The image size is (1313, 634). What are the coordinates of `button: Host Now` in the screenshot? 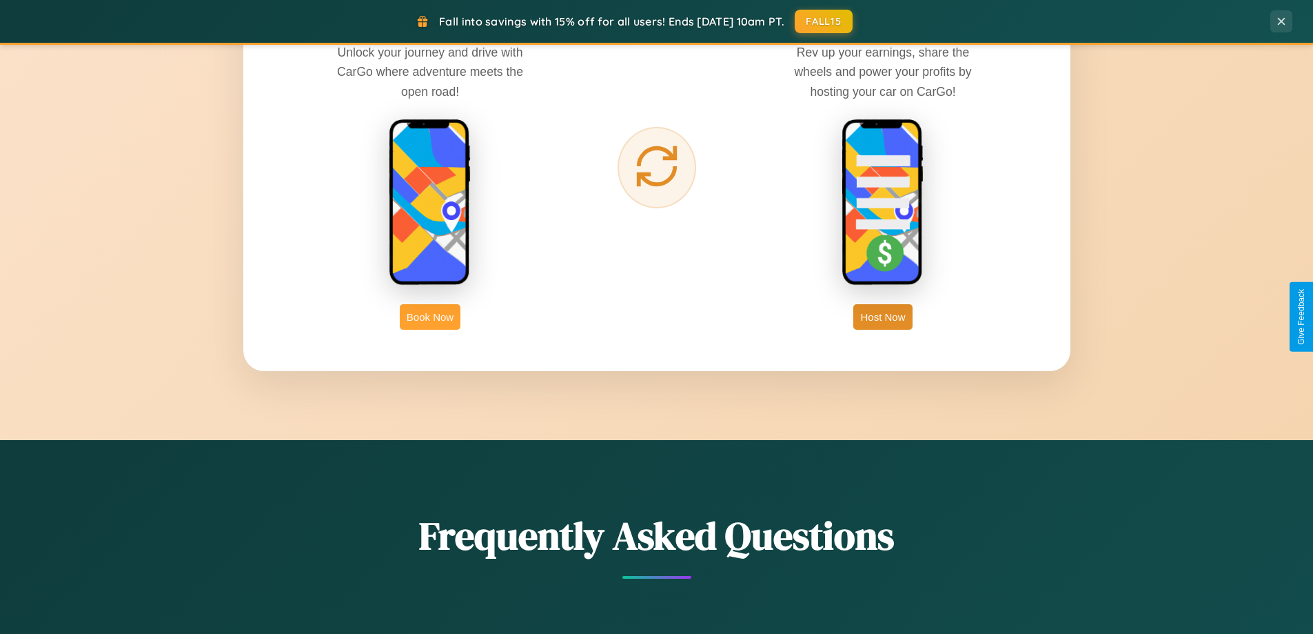 It's located at (882, 316).